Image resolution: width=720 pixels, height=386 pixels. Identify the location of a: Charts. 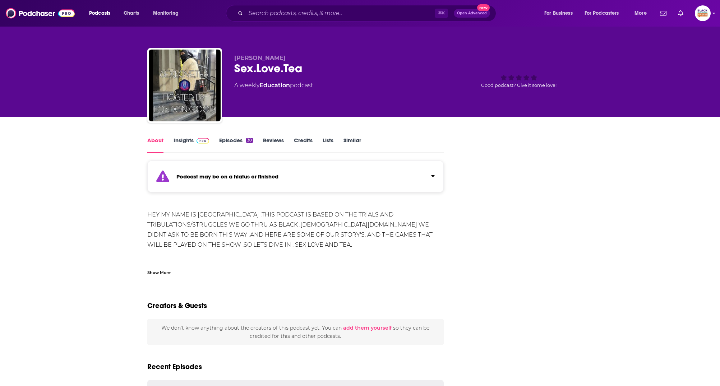
(131, 13).